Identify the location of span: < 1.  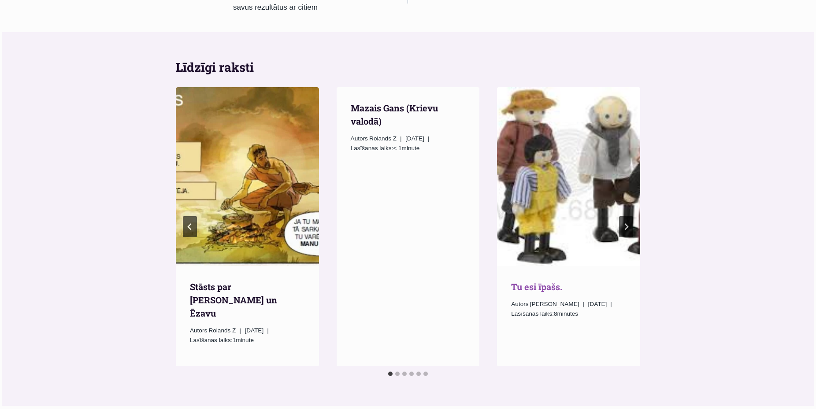
(385, 148).